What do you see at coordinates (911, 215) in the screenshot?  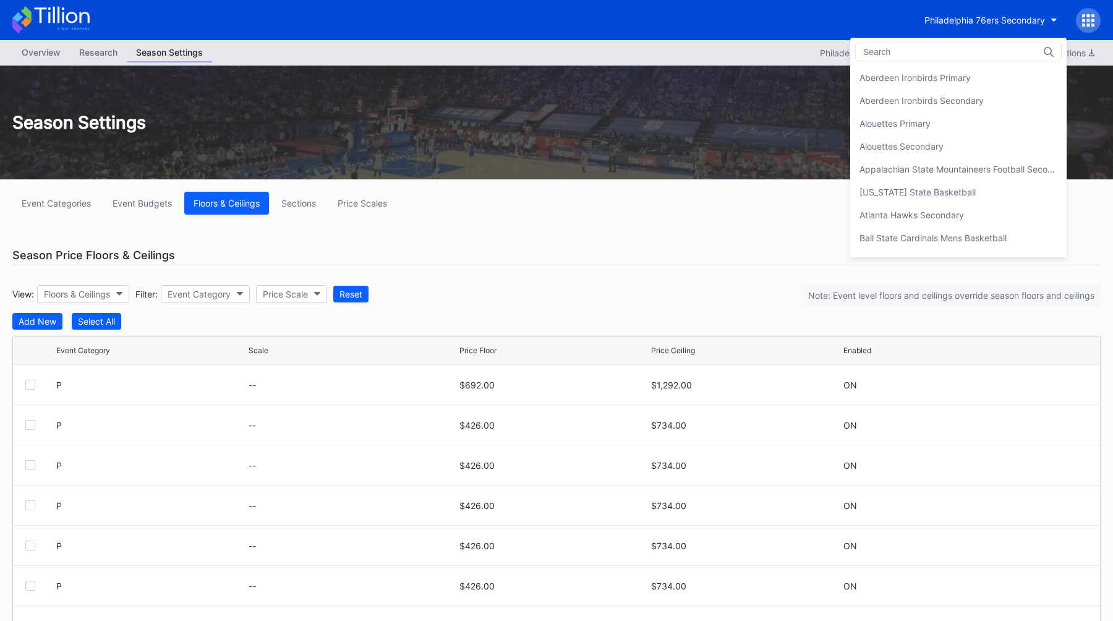 I see `div: Atlanta Hawks Secondary` at bounding box center [911, 215].